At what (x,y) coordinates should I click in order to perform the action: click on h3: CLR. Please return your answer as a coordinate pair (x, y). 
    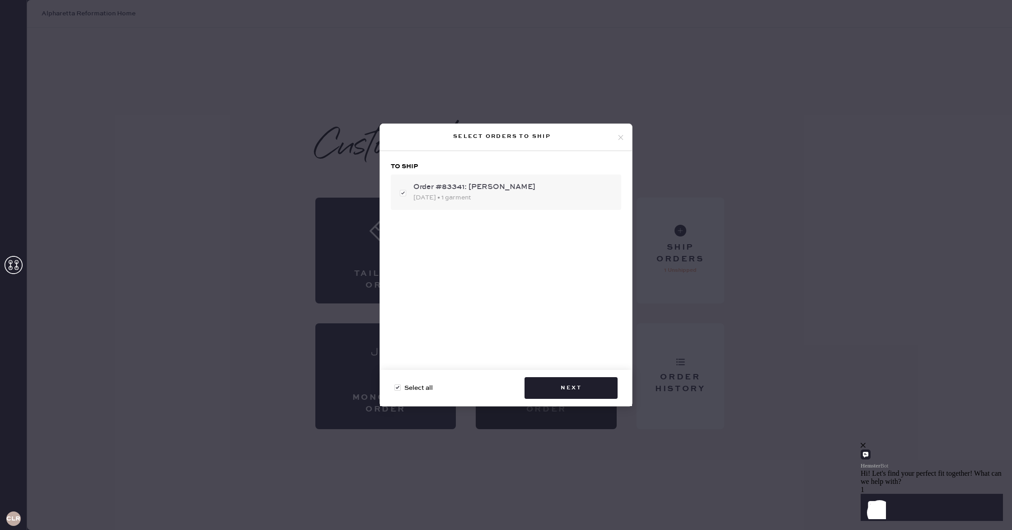
    Looking at the image, I should click on (13, 518).